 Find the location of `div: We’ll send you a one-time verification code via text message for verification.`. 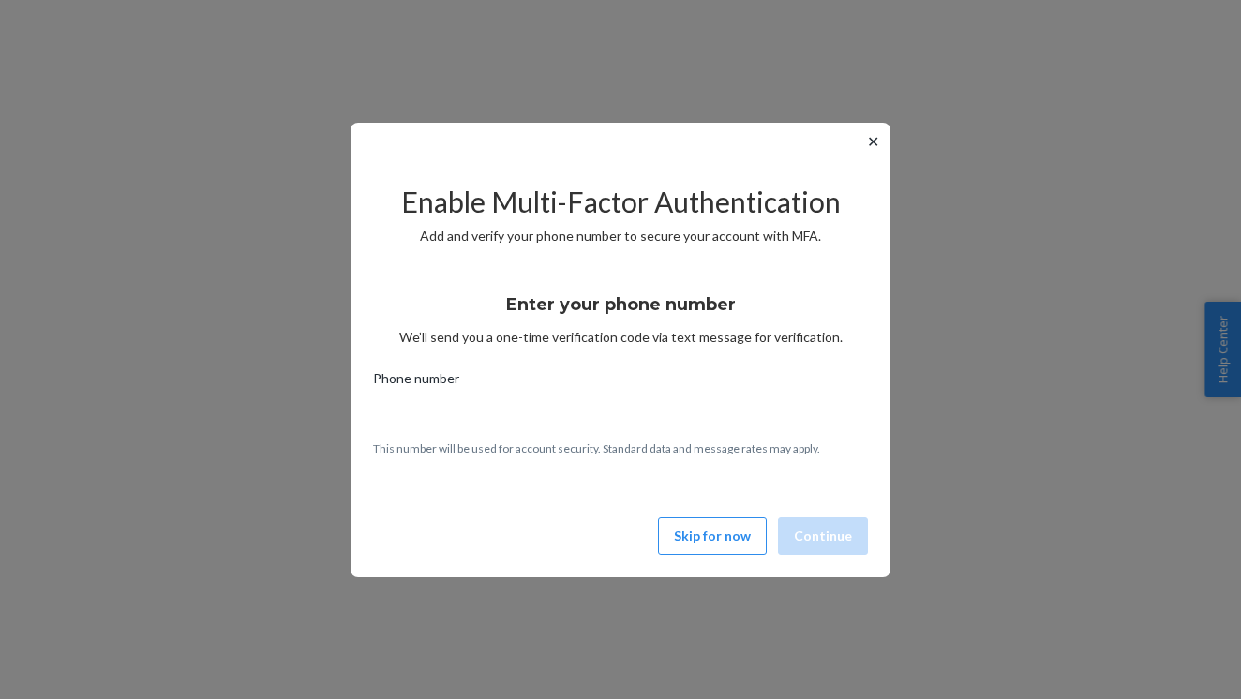

div: We’ll send you a one-time verification code via text message for verification. is located at coordinates (620, 312).